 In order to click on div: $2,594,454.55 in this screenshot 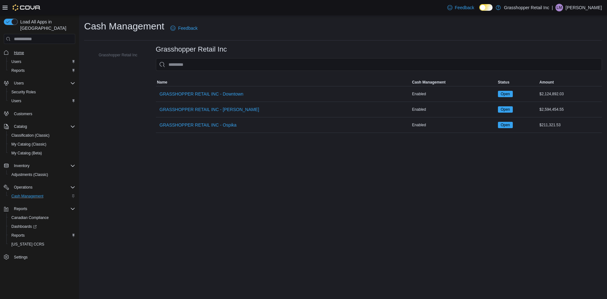, I will do `click(570, 109)`.